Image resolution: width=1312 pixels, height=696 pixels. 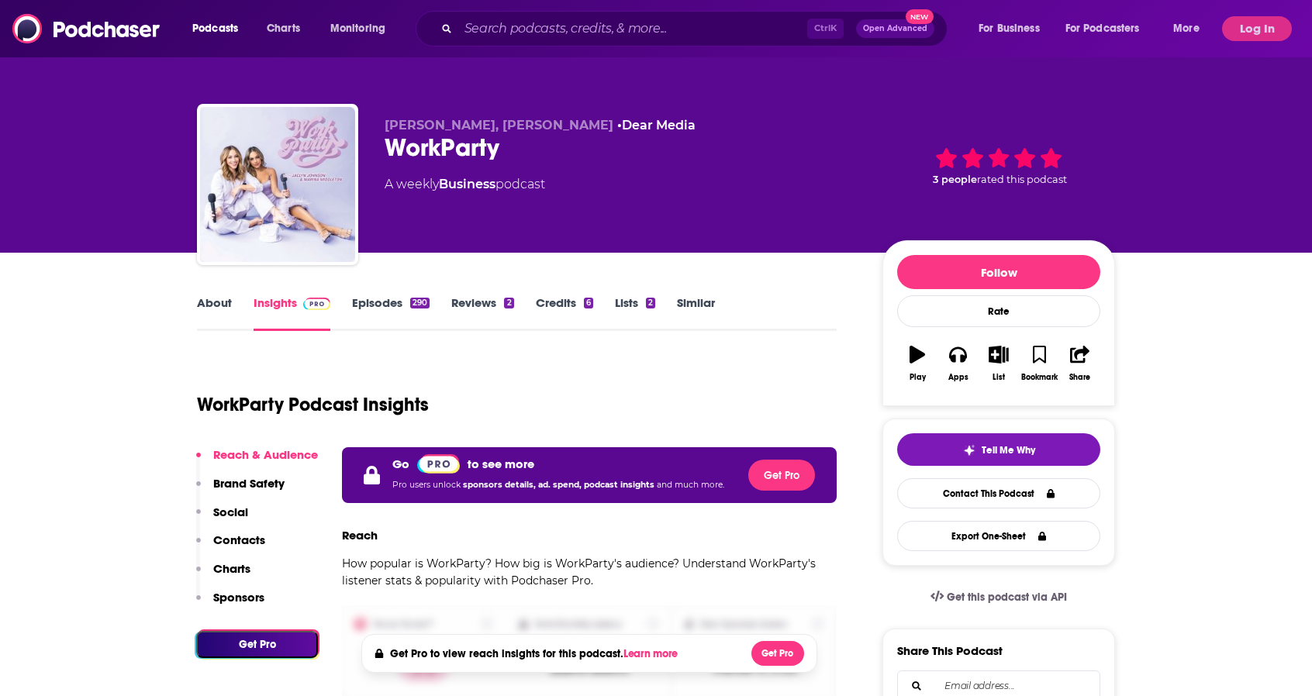 I want to click on button: tell me why sparkleTell Me Why, so click(x=999, y=450).